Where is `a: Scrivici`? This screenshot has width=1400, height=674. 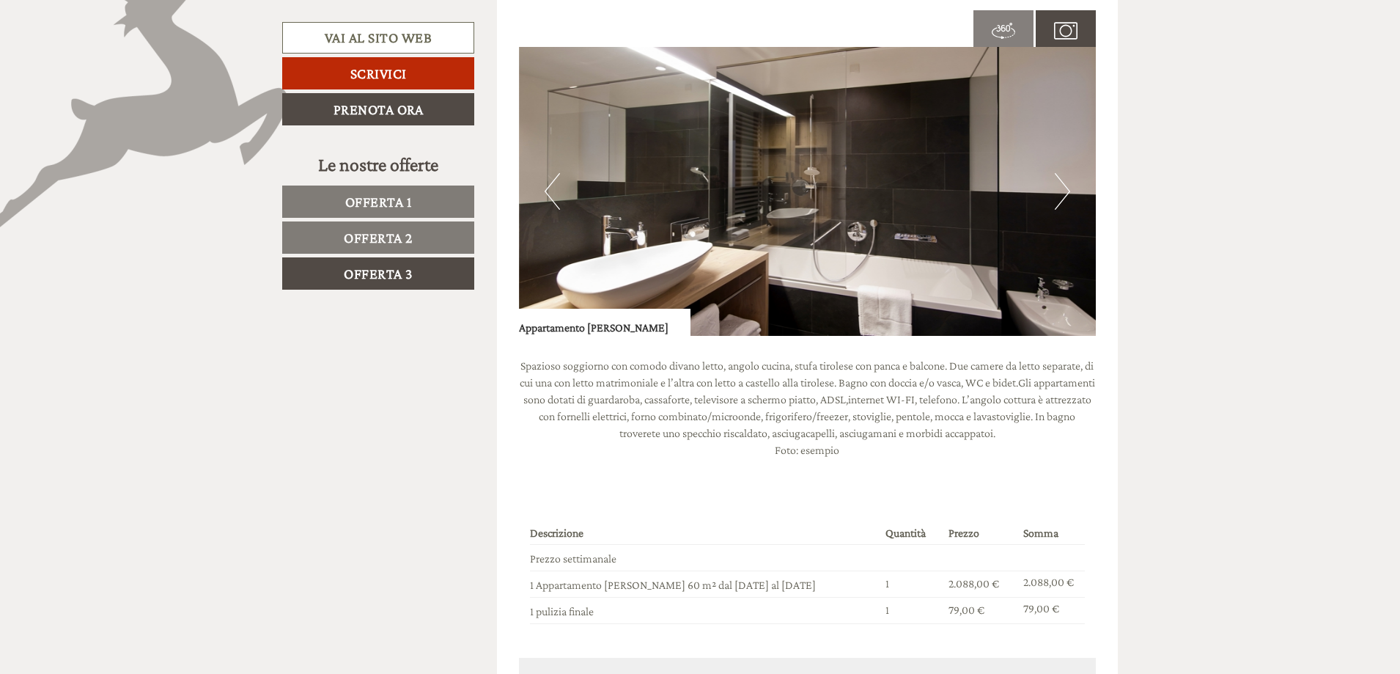
a: Scrivici is located at coordinates (378, 73).